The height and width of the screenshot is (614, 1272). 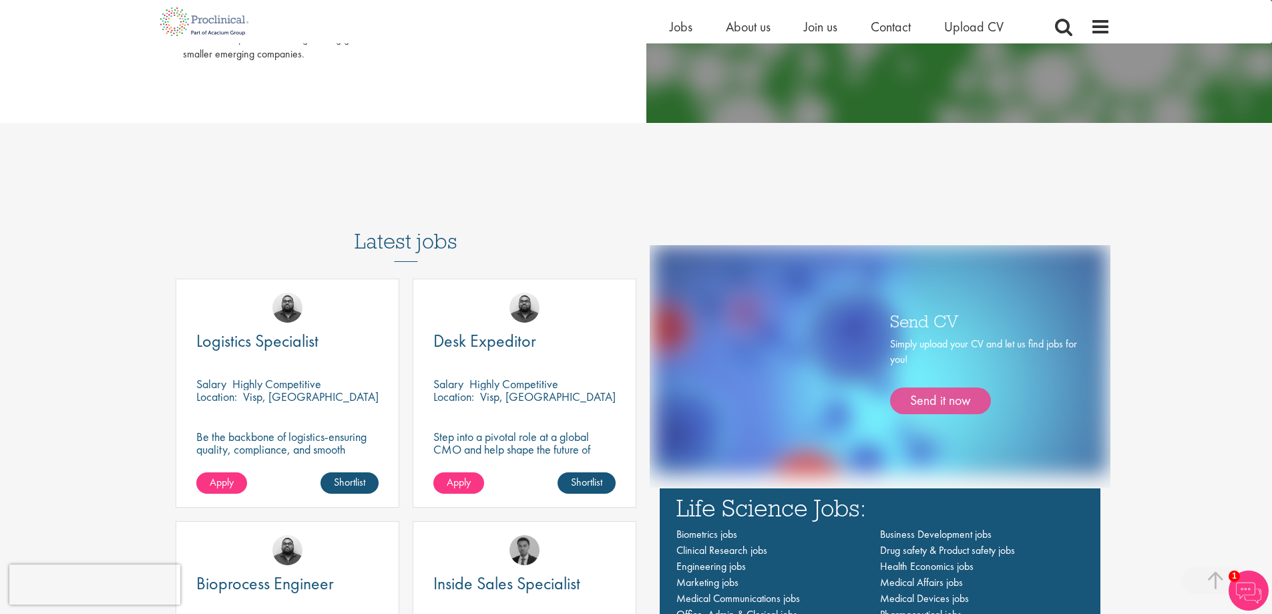 What do you see at coordinates (524, 340) in the screenshot?
I see `a: Desk Expeditor` at bounding box center [524, 340].